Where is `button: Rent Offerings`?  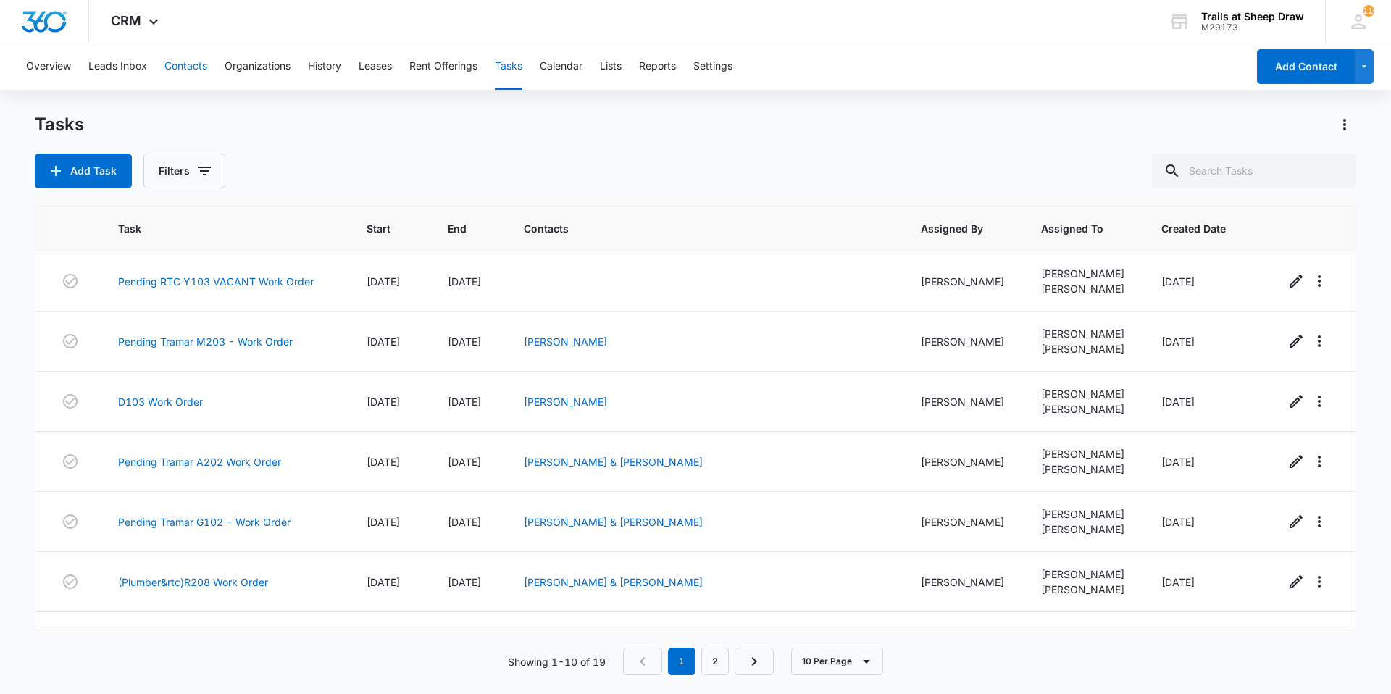
button: Rent Offerings is located at coordinates (443, 67).